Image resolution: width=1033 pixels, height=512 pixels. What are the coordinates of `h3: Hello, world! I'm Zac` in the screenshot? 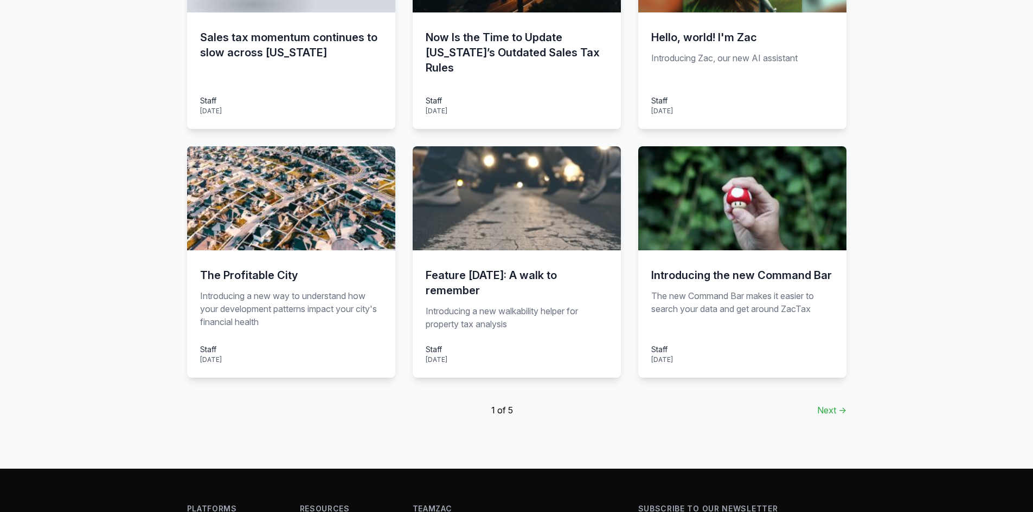 It's located at (742, 37).